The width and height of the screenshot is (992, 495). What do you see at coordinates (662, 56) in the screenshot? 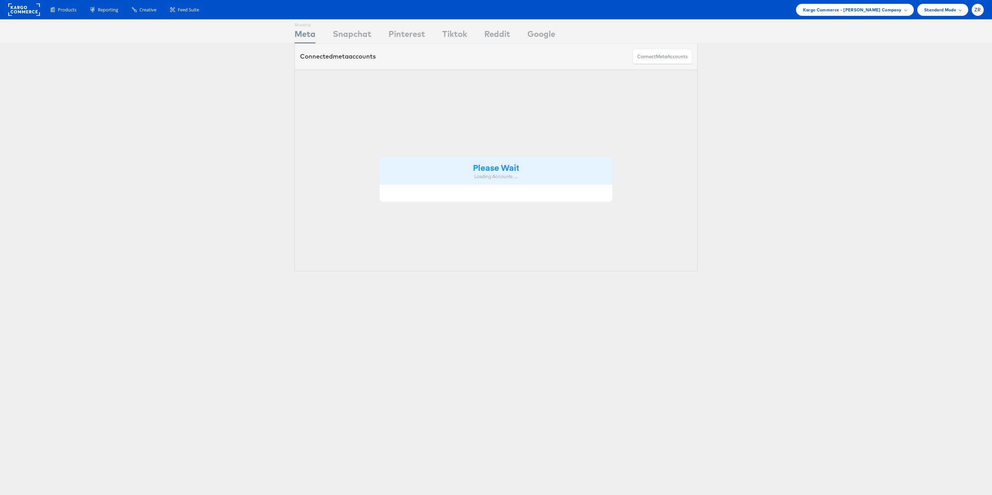
I see `button: ConnectmetaAccounts` at bounding box center [662, 56].